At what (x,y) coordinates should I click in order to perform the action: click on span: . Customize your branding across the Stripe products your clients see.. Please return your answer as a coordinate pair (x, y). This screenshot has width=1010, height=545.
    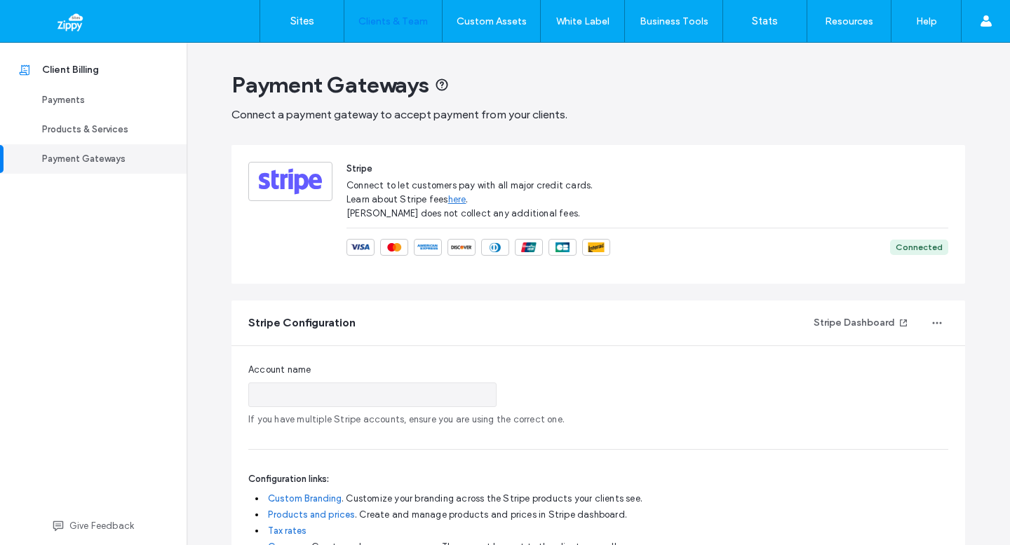
    Looking at the image, I should click on (491, 499).